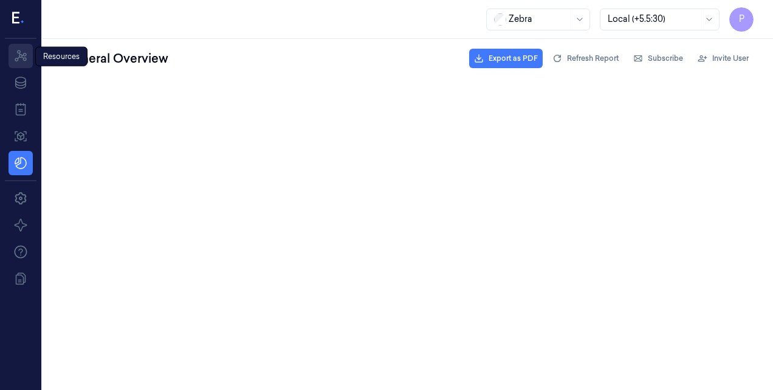 Image resolution: width=773 pixels, height=390 pixels. What do you see at coordinates (731, 58) in the screenshot?
I see `span: Invite User` at bounding box center [731, 58].